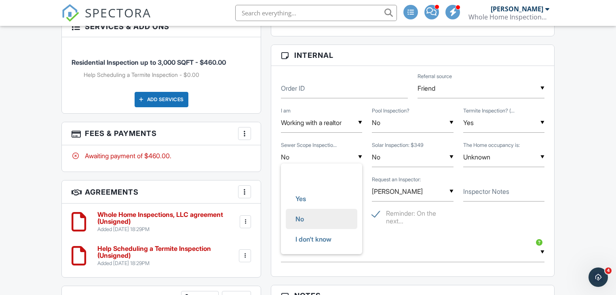 This screenshot has height=295, width=616. What do you see at coordinates (412, 55) in the screenshot?
I see `h3: Internal` at bounding box center [412, 55].